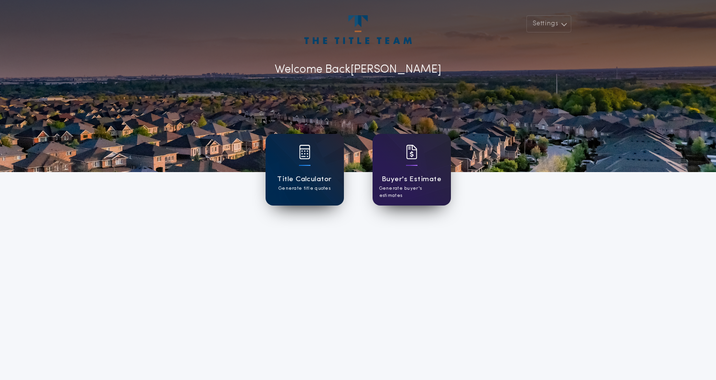 This screenshot has width=716, height=380. Describe the element at coordinates (305, 170) in the screenshot. I see `a: card iconTitle CalculatorGenerate title quotes` at that location.